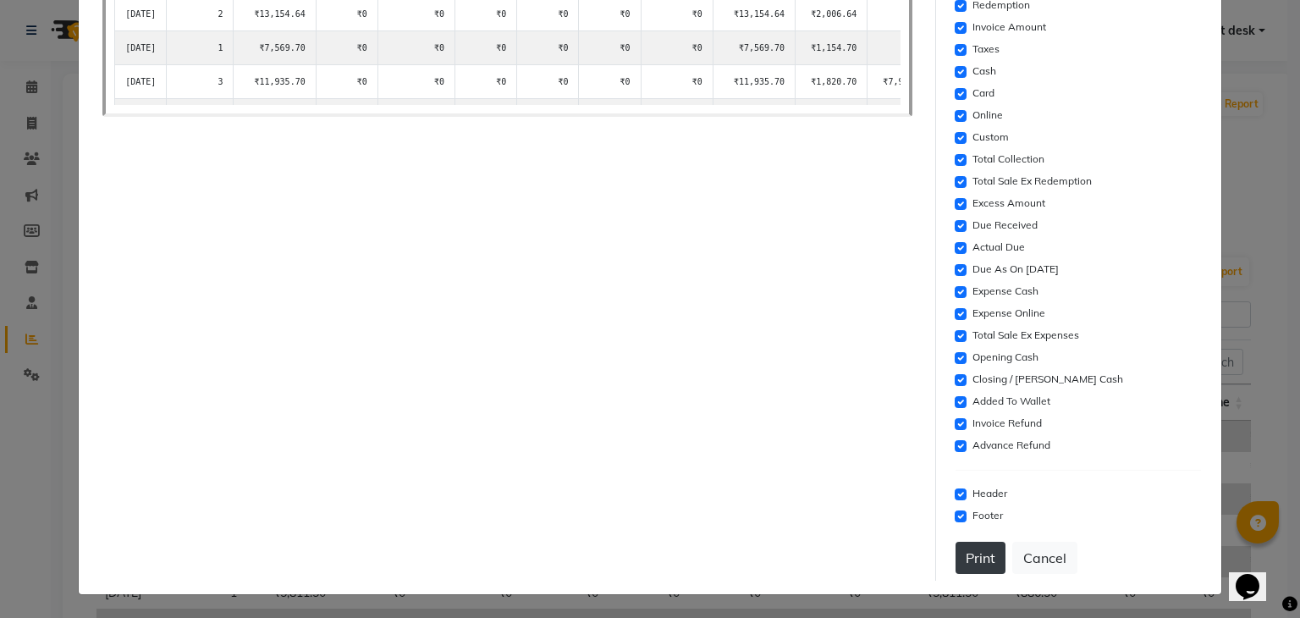 The width and height of the screenshot is (1300, 618). Describe the element at coordinates (1005, 357) in the screenshot. I see `label: Opening Cash` at that location.